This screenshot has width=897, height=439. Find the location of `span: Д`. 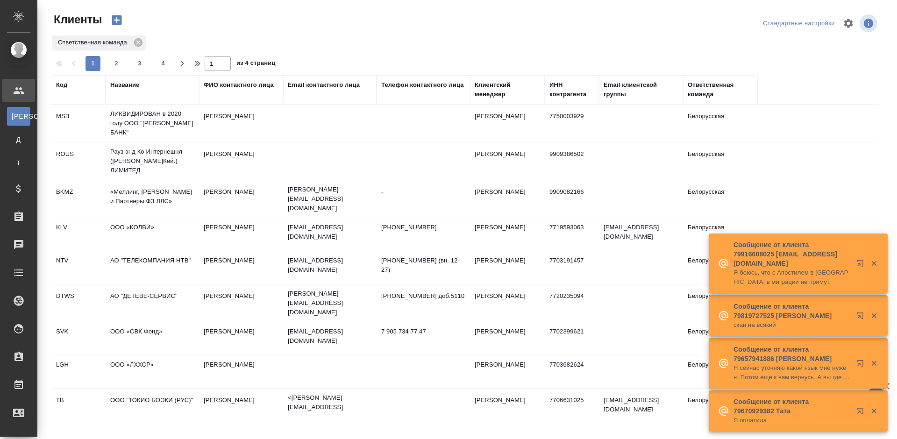

span: Д is located at coordinates (19, 140).